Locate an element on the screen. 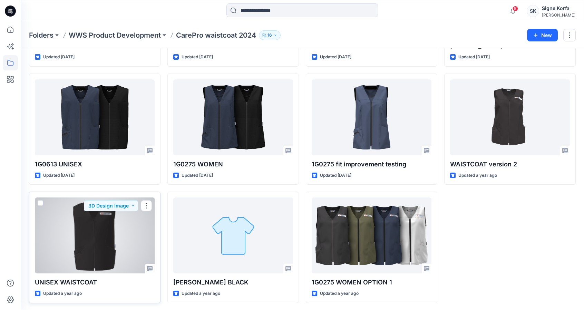  p: Folders is located at coordinates (41, 35).